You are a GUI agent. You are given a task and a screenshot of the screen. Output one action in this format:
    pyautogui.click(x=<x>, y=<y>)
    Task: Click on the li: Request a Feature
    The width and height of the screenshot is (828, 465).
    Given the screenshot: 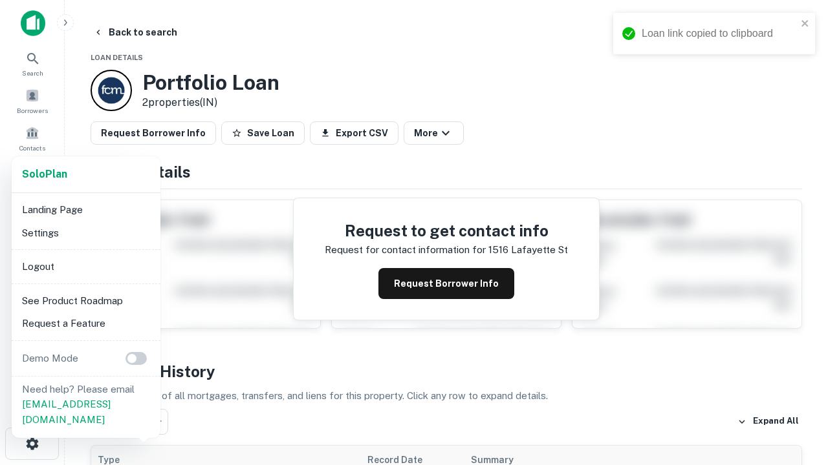 What is the action you would take?
    pyautogui.click(x=86, y=324)
    